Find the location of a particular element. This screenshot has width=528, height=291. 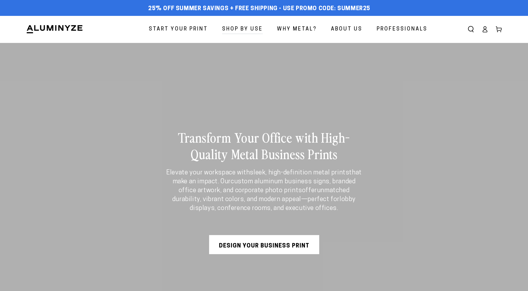

a: Design Your Business Print is located at coordinates (264, 244).